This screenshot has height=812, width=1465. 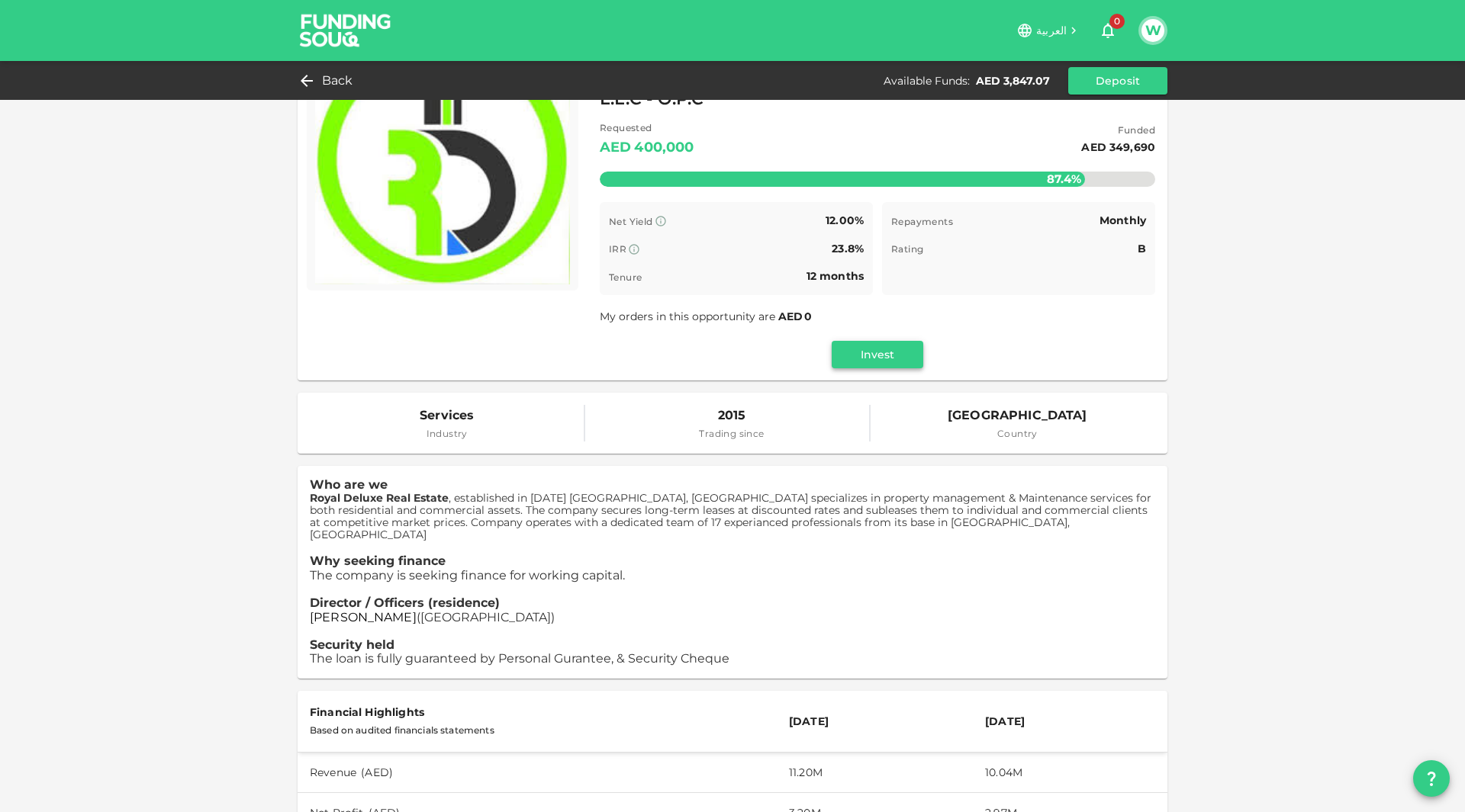 I want to click on span: Services, so click(x=446, y=415).